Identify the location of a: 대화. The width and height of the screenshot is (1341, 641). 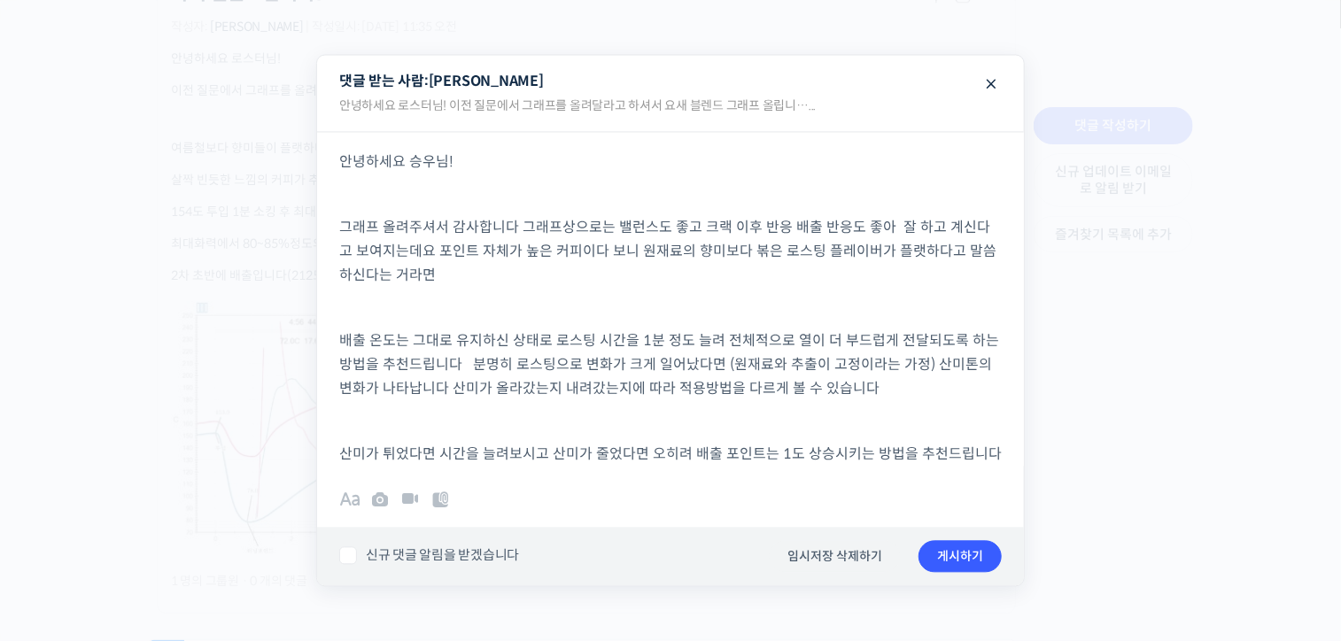
(173, 516).